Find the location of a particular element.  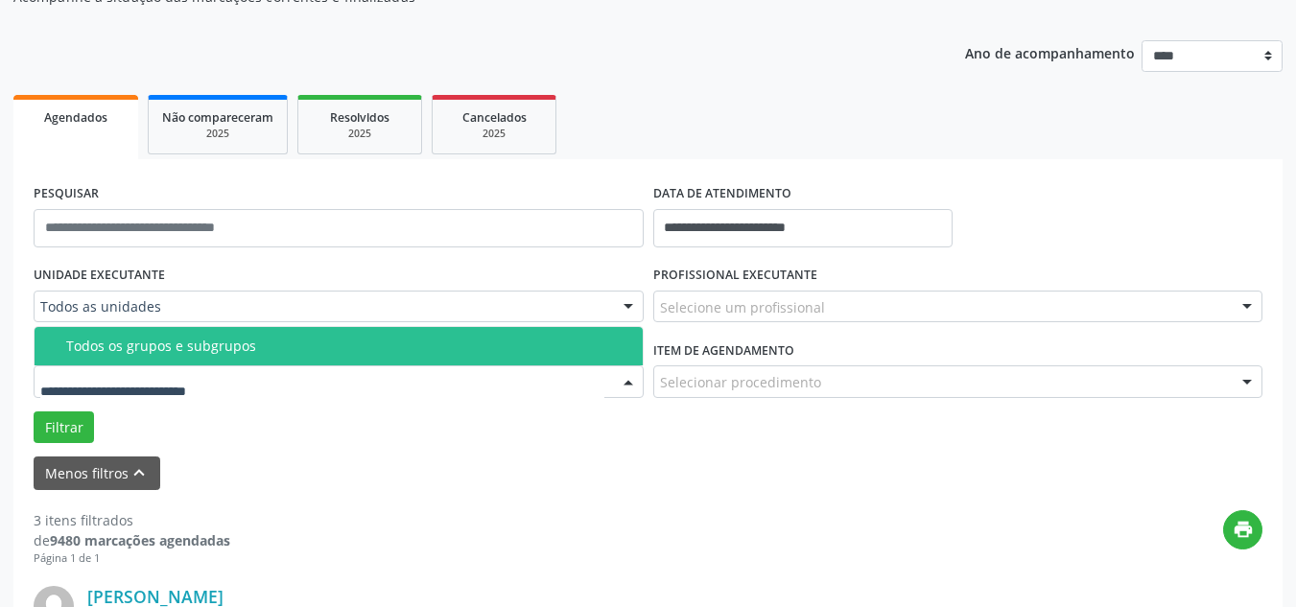

label: PESQUISAR is located at coordinates (66, 194).